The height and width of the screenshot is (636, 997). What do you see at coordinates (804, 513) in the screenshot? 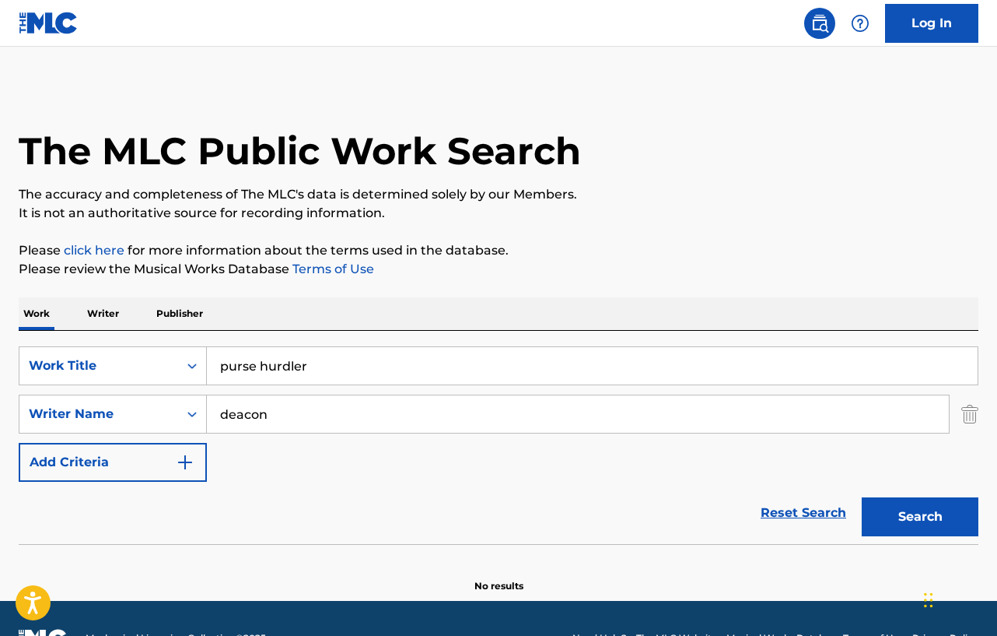
I see `a: Reset Search` at bounding box center [804, 513].